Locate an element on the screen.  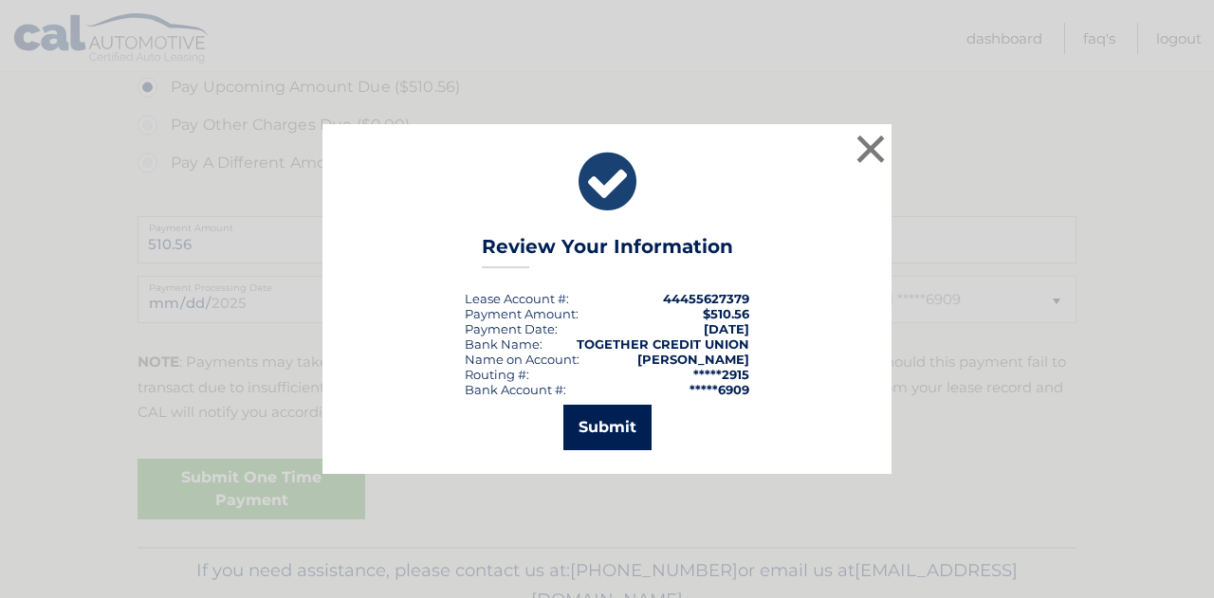
button: Submit is located at coordinates (607, 428).